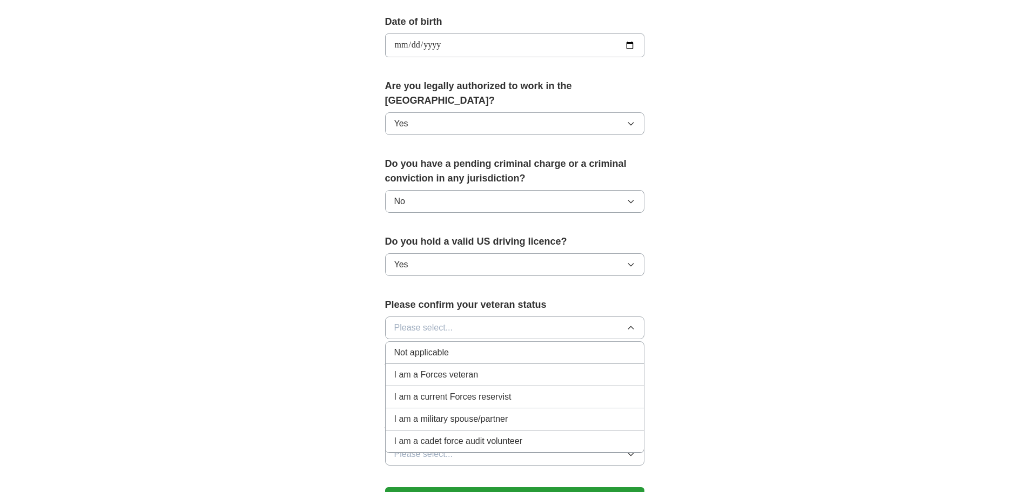 Image resolution: width=1029 pixels, height=492 pixels. I want to click on label: Date of birth, so click(515, 22).